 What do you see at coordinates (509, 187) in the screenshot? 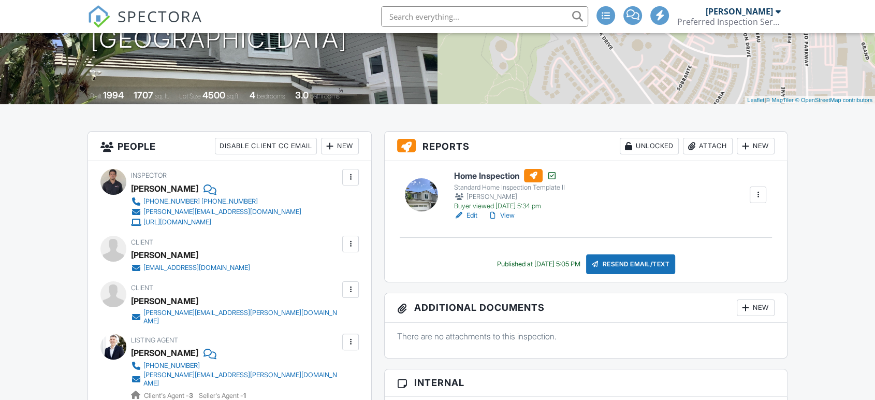
I see `div: Standard Home Inspection Template II` at bounding box center [509, 187].